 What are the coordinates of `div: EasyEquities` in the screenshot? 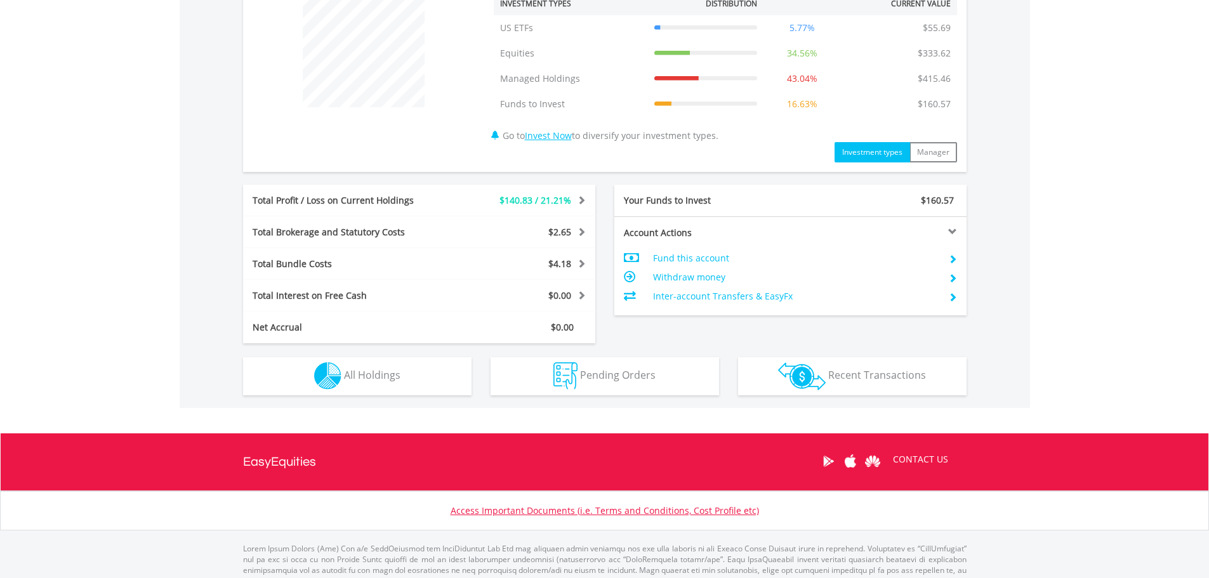 It's located at (279, 462).